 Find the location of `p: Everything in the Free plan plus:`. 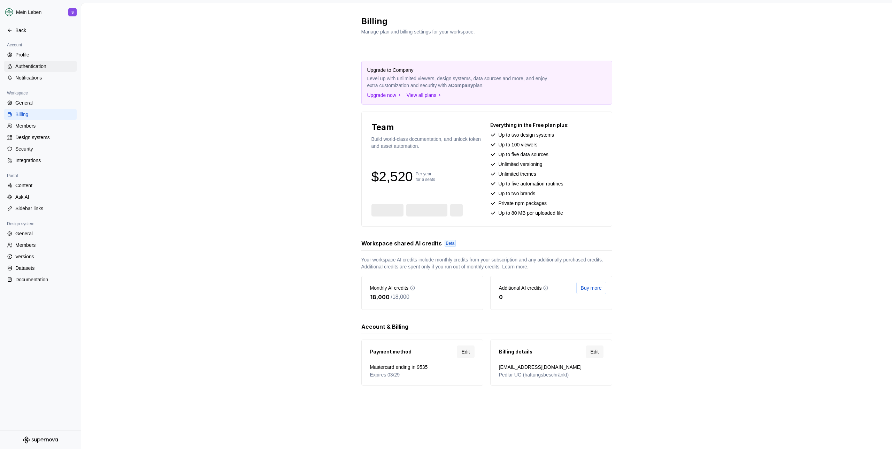

p: Everything in the Free plan plus: is located at coordinates (546, 125).